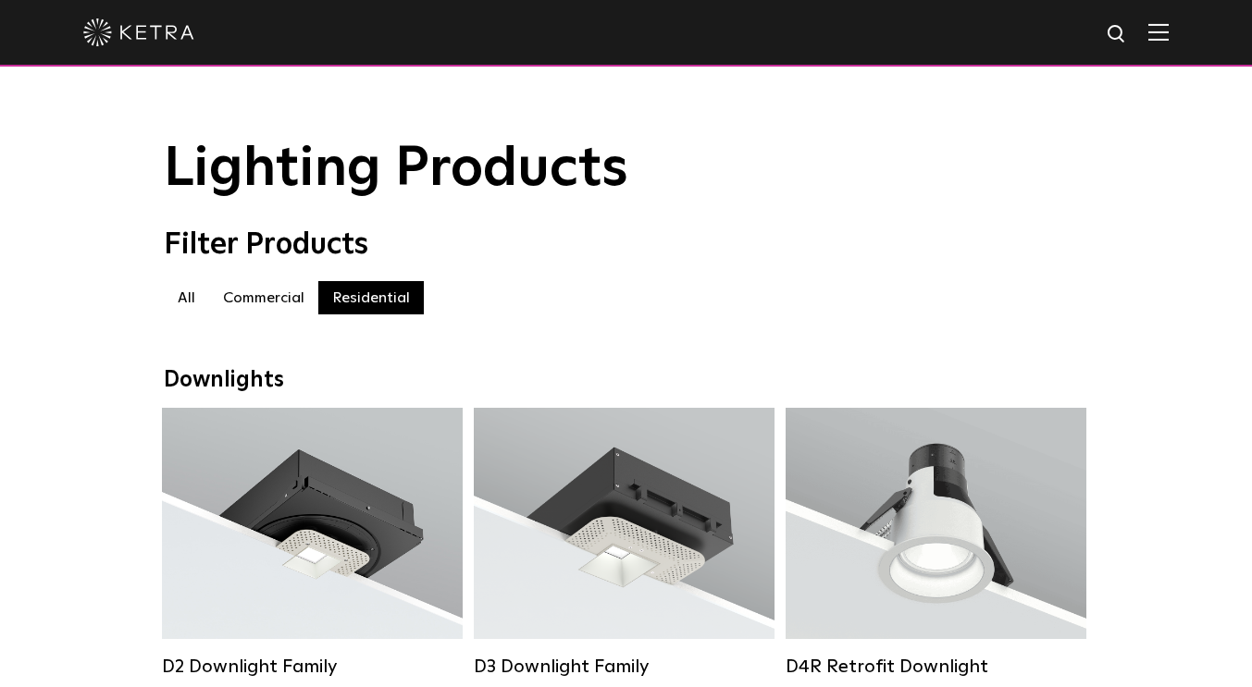 The width and height of the screenshot is (1252, 687). I want to click on label: All, so click(186, 298).